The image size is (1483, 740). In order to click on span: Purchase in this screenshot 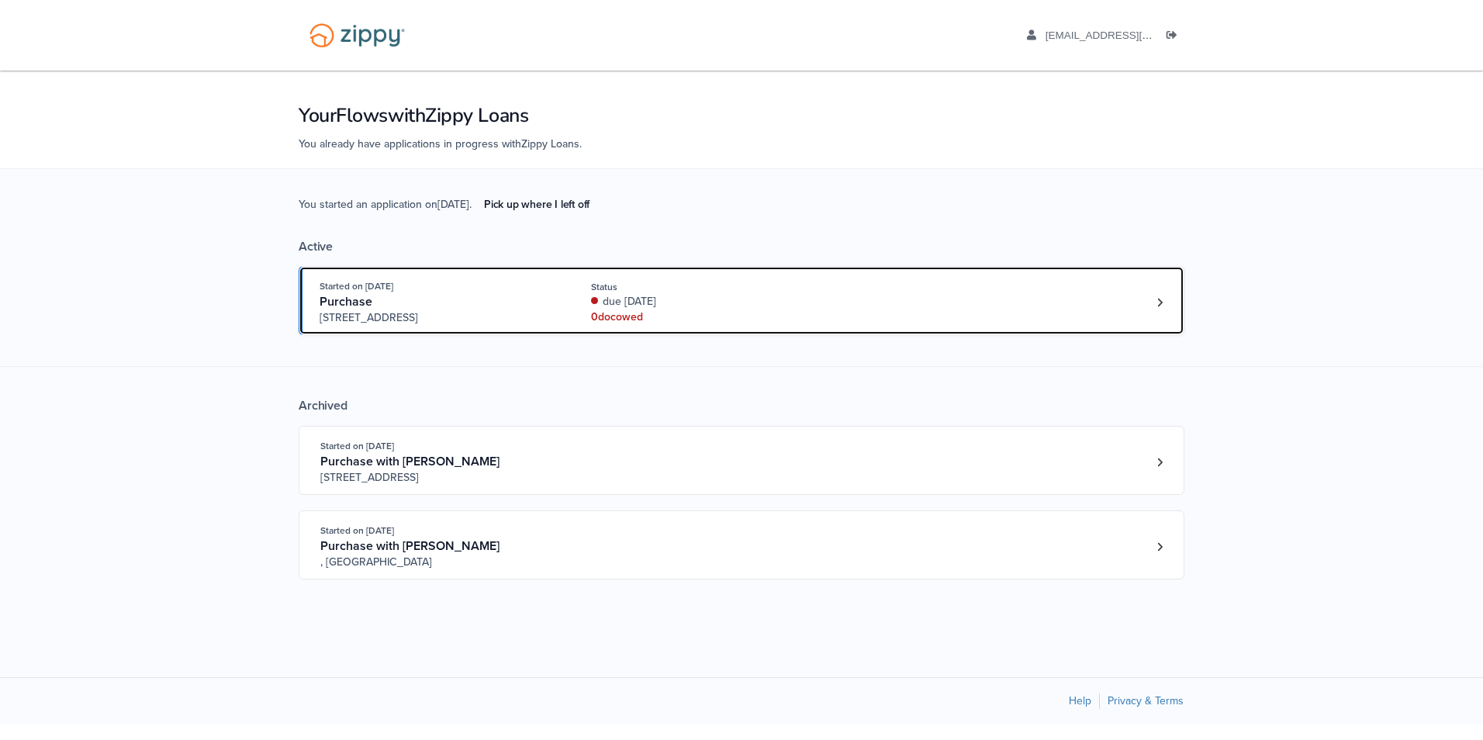, I will do `click(346, 302)`.